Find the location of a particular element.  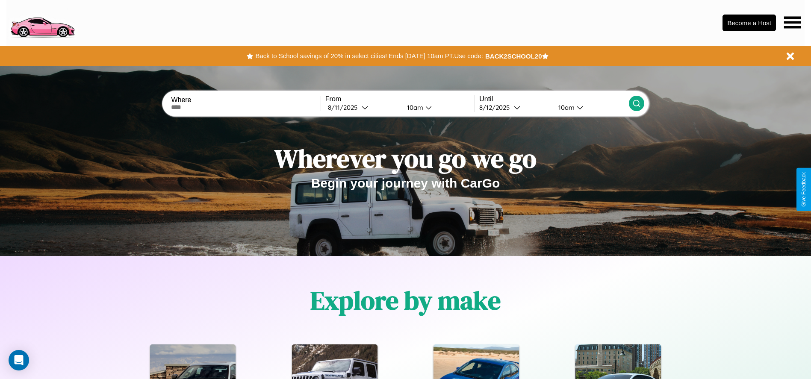

div: Give Feedback is located at coordinates (804, 189).